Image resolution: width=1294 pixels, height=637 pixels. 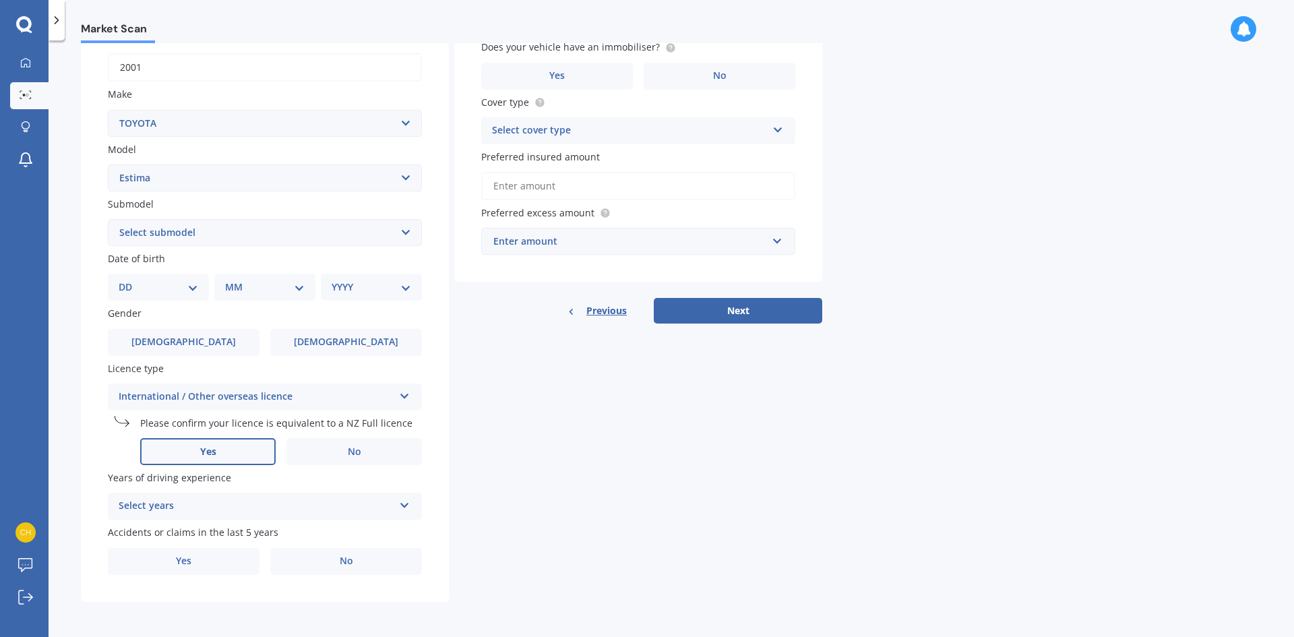 I want to click on div: Select years, so click(x=256, y=506).